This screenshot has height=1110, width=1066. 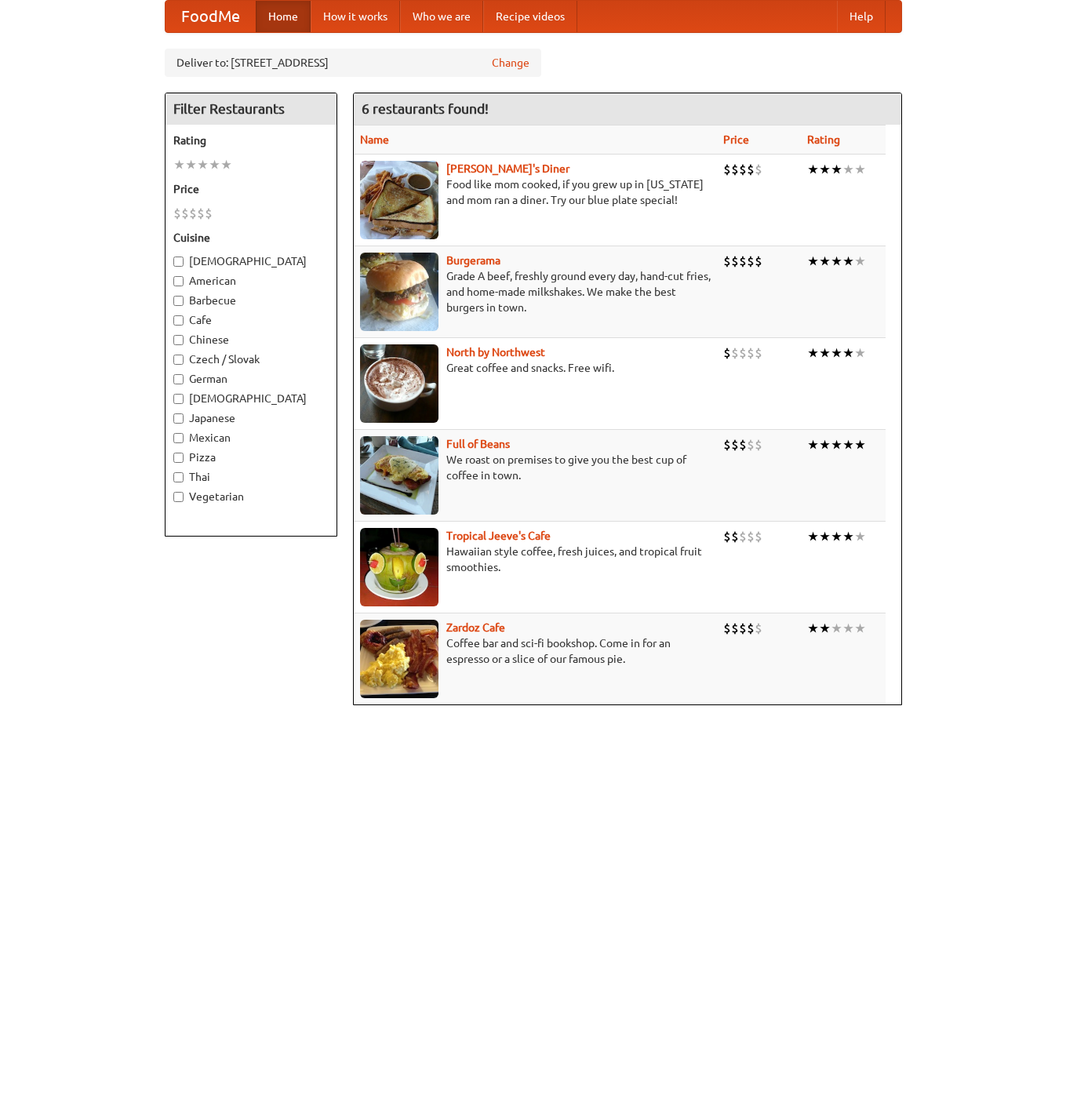 What do you see at coordinates (824, 140) in the screenshot?
I see `a: Rating` at bounding box center [824, 140].